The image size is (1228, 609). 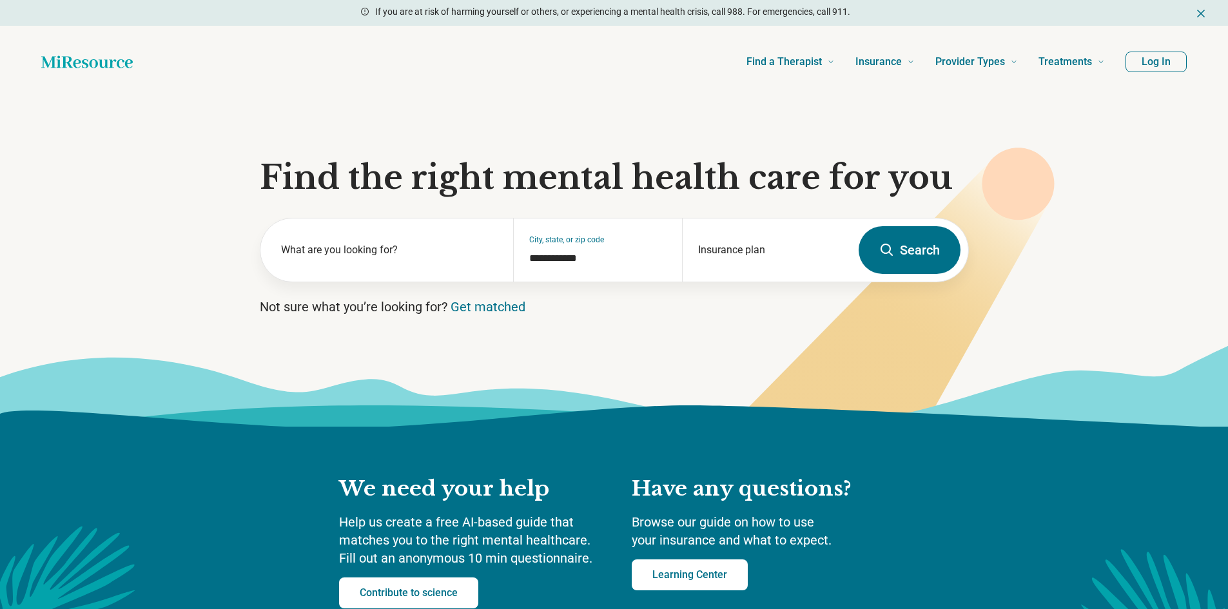 I want to click on span: Insurance, so click(x=878, y=62).